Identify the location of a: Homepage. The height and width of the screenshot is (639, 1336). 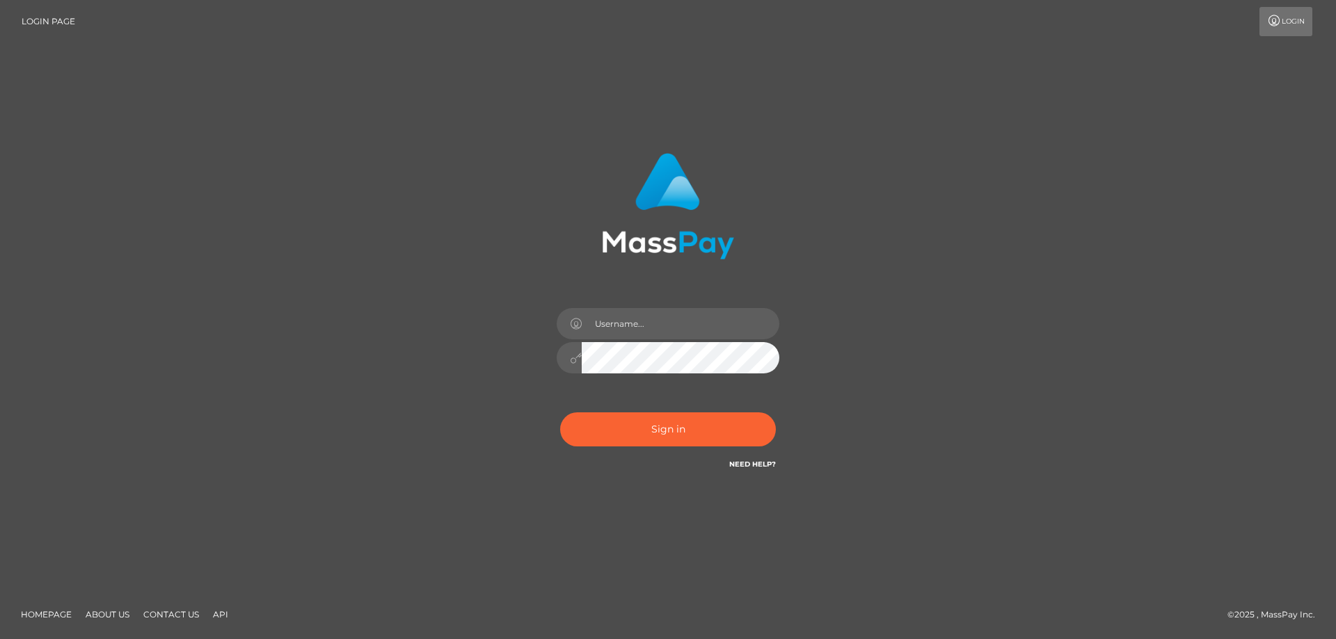
(46, 614).